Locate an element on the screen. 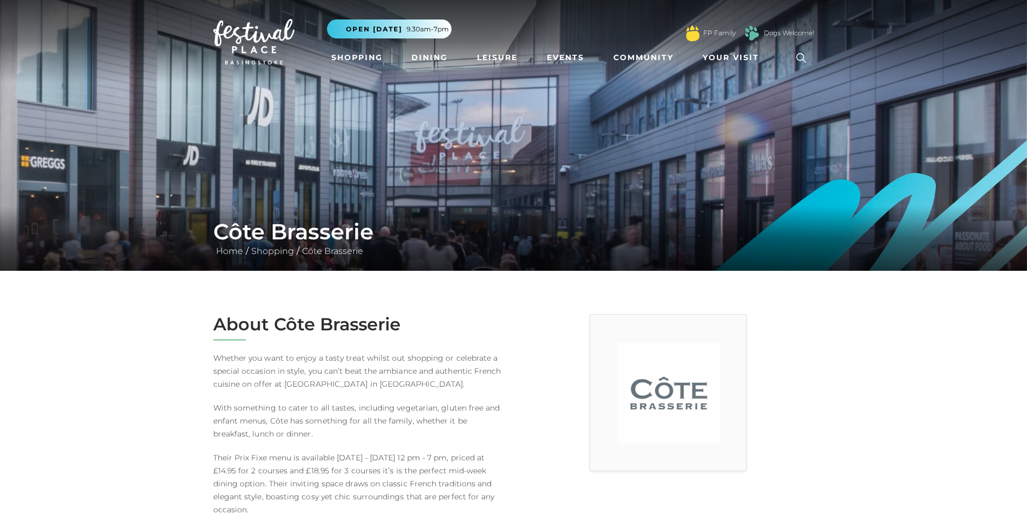 This screenshot has width=1027, height=521. a: Your Visit is located at coordinates (733, 57).